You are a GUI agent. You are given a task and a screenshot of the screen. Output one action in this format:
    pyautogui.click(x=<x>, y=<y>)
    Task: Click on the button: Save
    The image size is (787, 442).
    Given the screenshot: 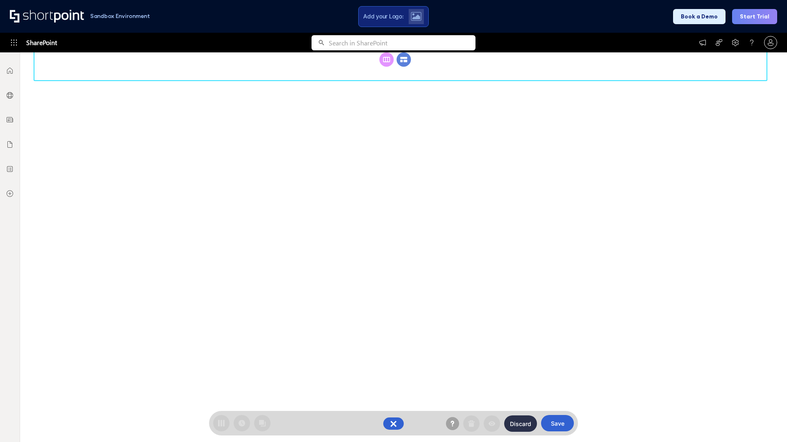 What is the action you would take?
    pyautogui.click(x=557, y=424)
    